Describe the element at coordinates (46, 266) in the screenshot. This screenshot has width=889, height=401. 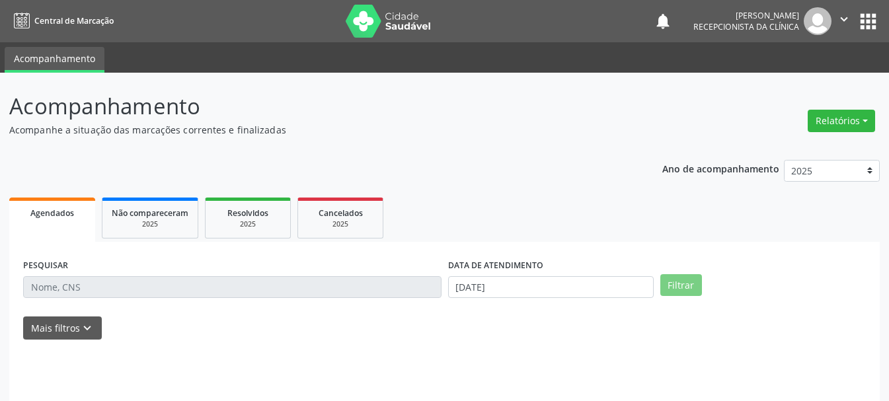
I see `label: PESQUISAR` at that location.